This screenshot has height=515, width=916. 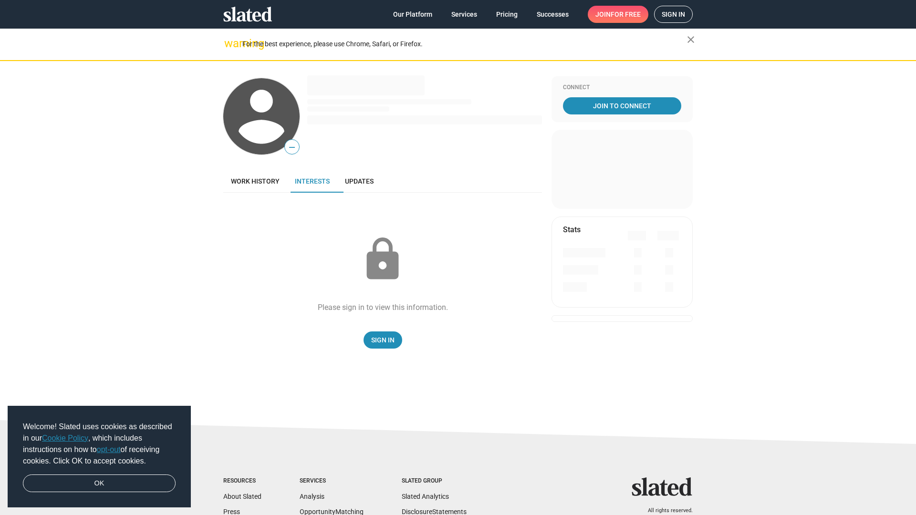 What do you see at coordinates (230, 43) in the screenshot?
I see `mat-icon: warning` at bounding box center [230, 43].